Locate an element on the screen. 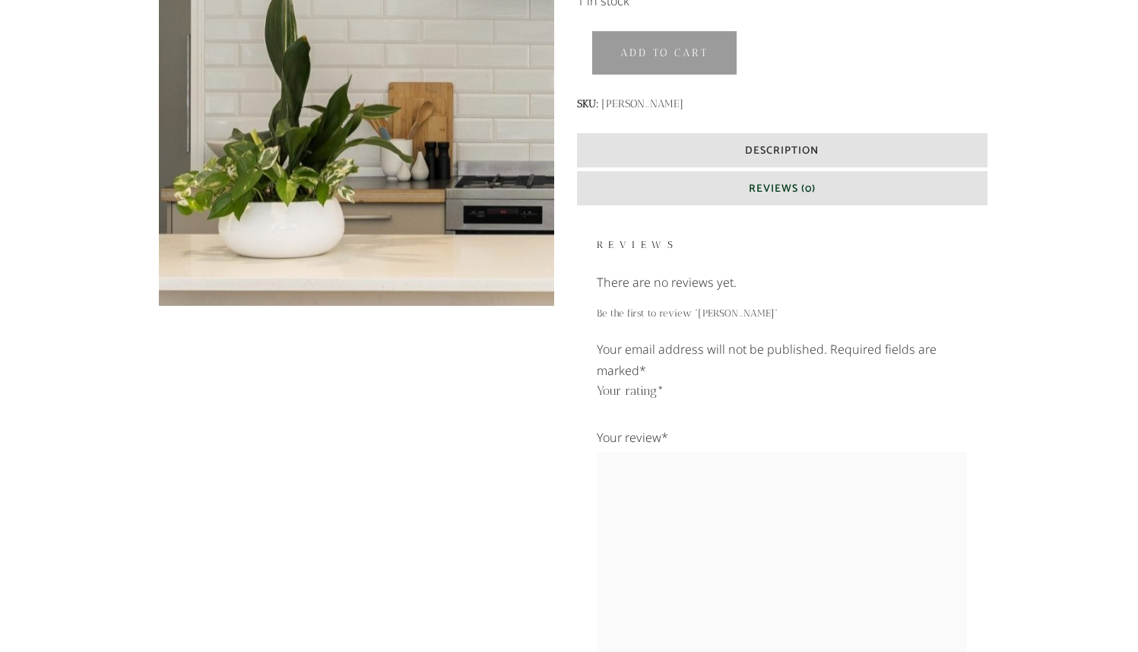 The height and width of the screenshot is (652, 1138). p: There are no reviews yet. is located at coordinates (792, 282).